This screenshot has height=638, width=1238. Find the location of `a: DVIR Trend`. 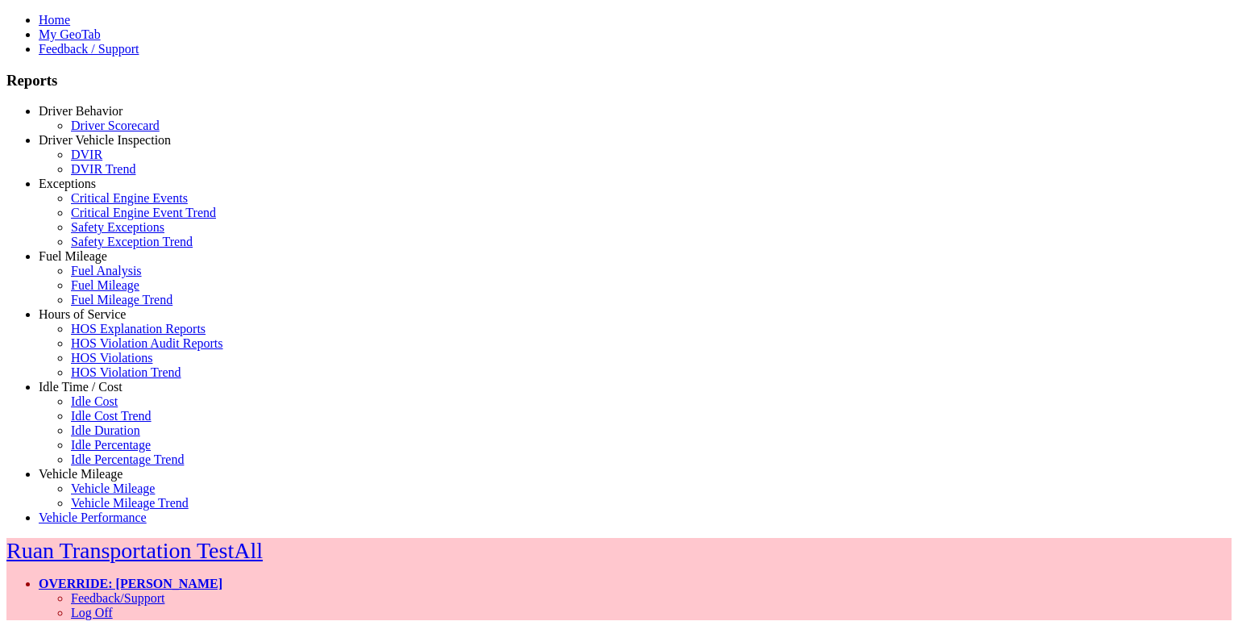

a: DVIR Trend is located at coordinates (103, 169).